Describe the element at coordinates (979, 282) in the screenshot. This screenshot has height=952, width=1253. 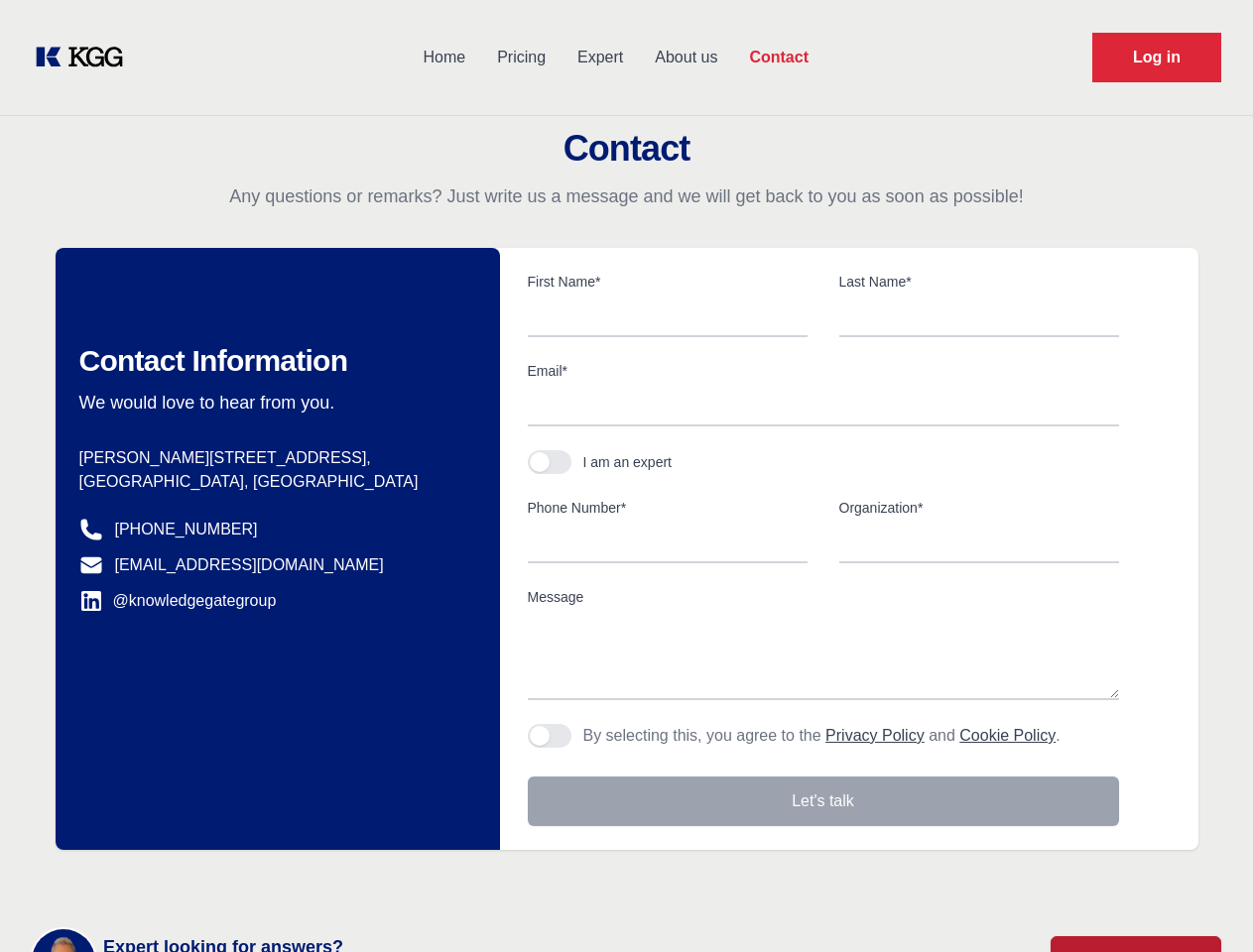
I see `label: Last Name*` at that location.